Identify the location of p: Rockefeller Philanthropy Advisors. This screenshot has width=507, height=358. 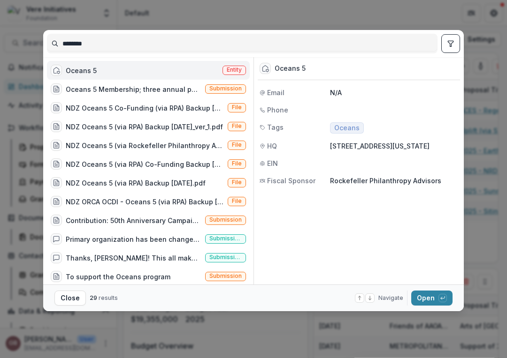
(394, 181).